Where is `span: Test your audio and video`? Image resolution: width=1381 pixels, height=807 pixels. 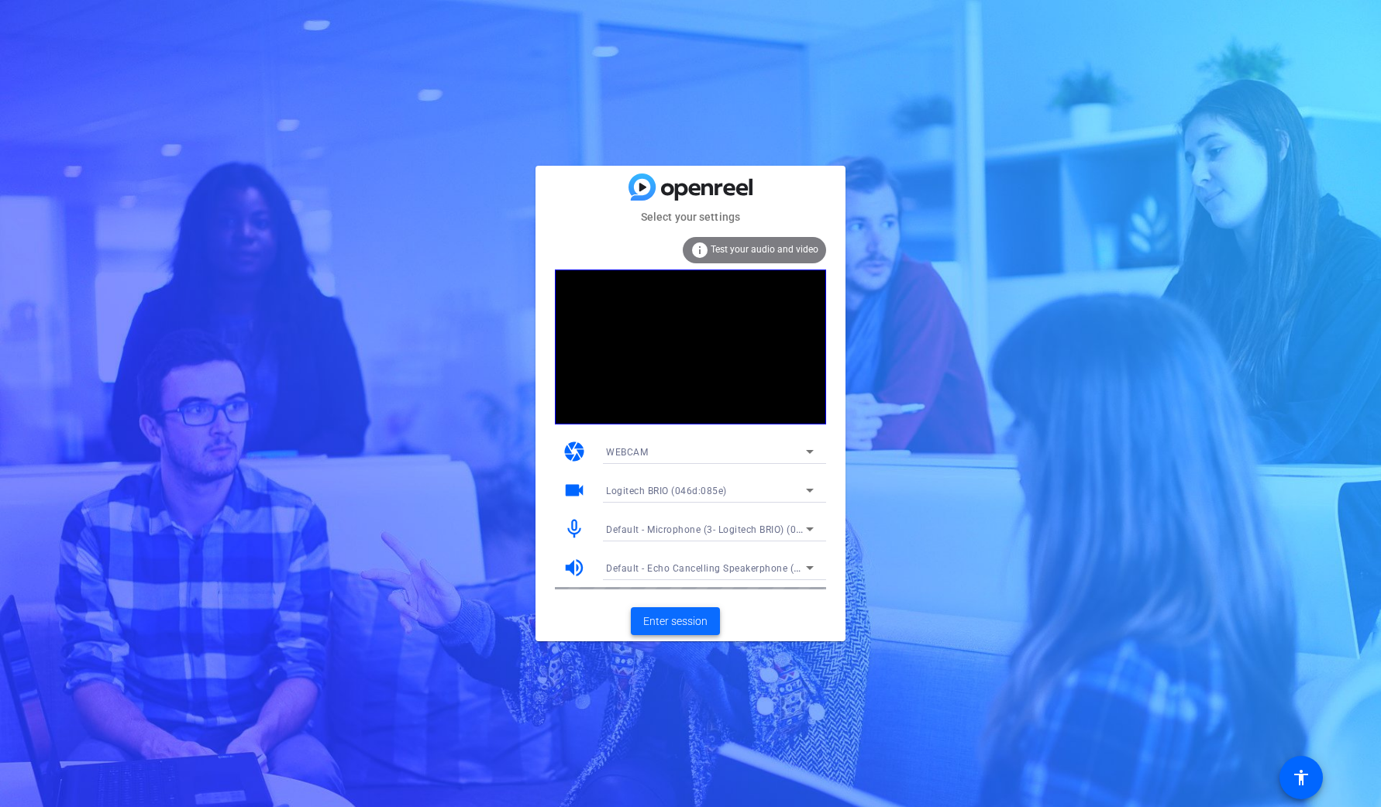 span: Test your audio and video is located at coordinates (764, 250).